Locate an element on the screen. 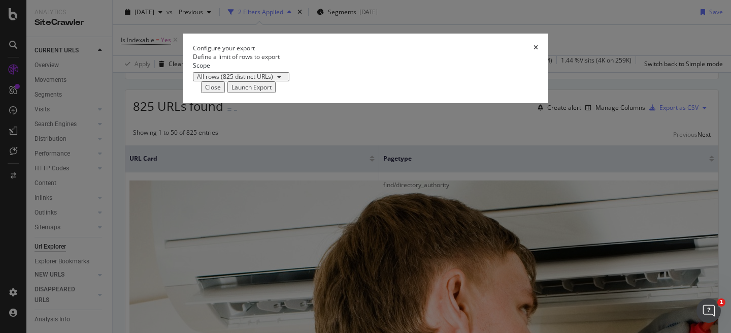 The height and width of the screenshot is (333, 731). div: Close is located at coordinates (213, 87).